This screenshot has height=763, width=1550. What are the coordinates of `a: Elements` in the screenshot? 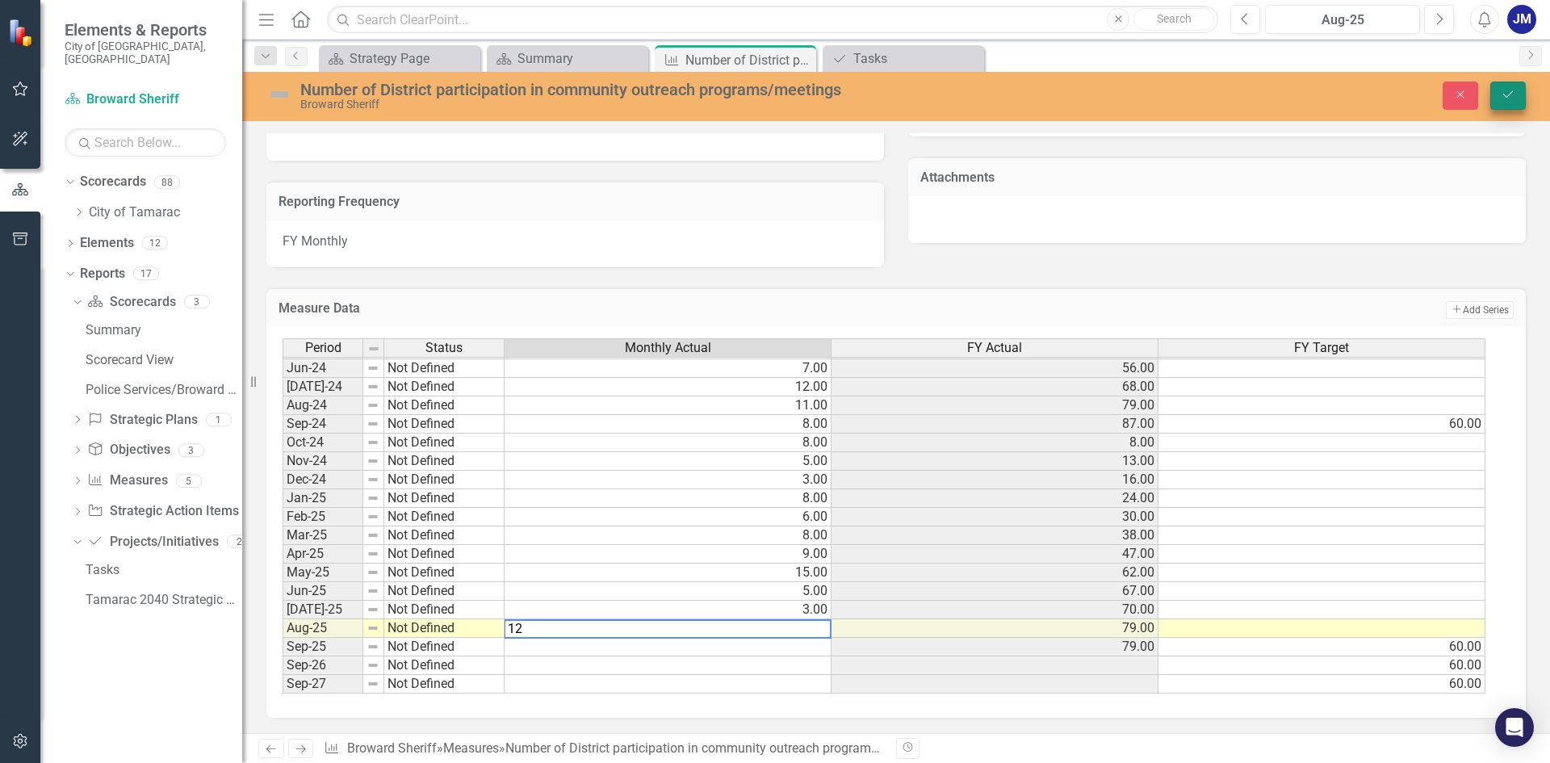 It's located at (107, 243).